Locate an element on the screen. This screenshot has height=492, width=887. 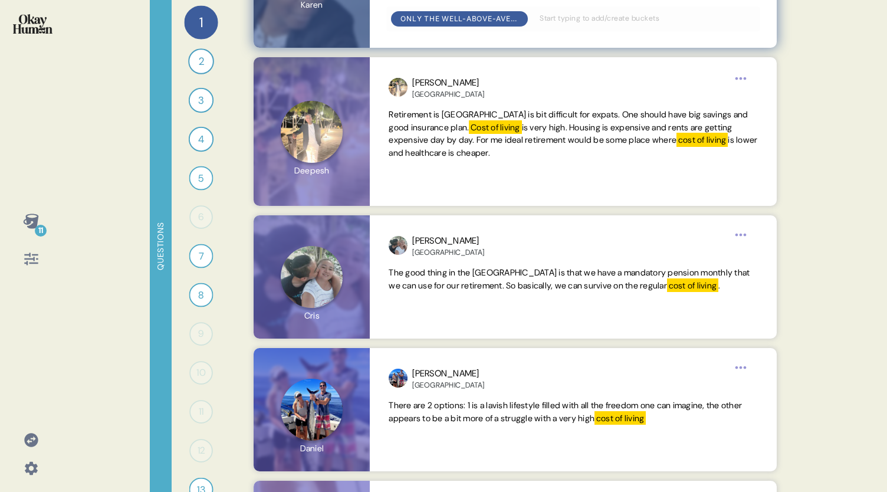
div: 9 is located at coordinates (201, 334).